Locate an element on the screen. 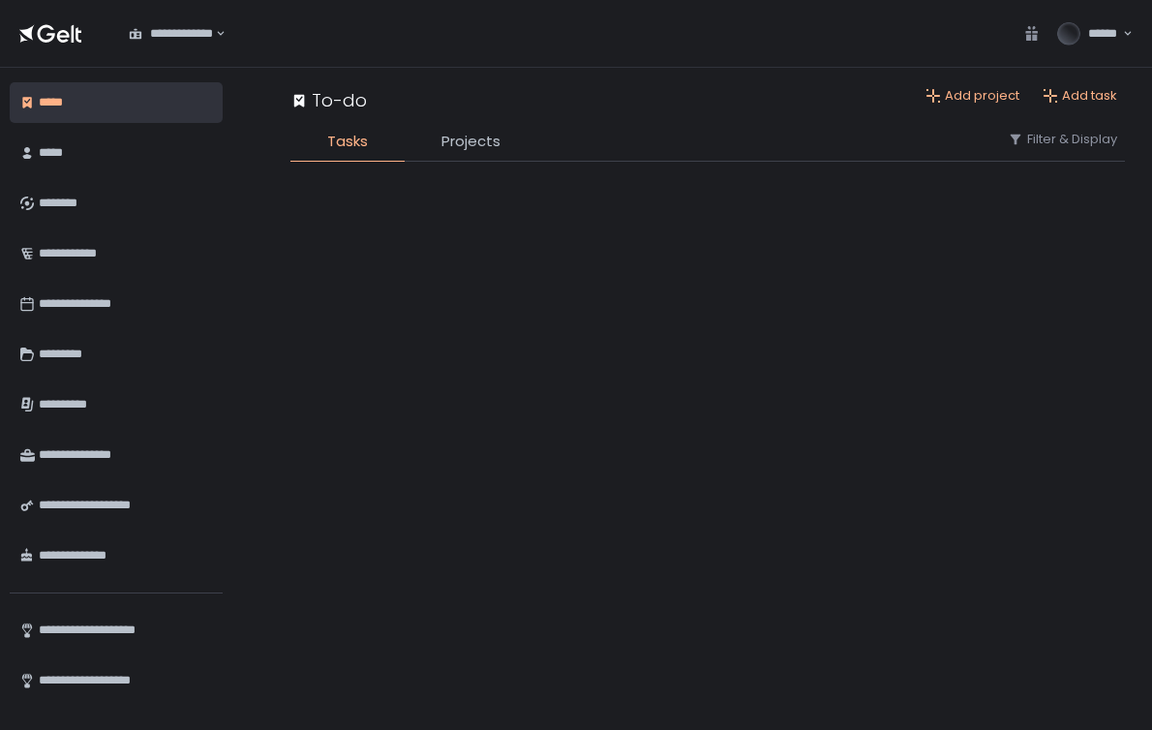 The height and width of the screenshot is (730, 1152). div: Search for option is located at coordinates (170, 34).